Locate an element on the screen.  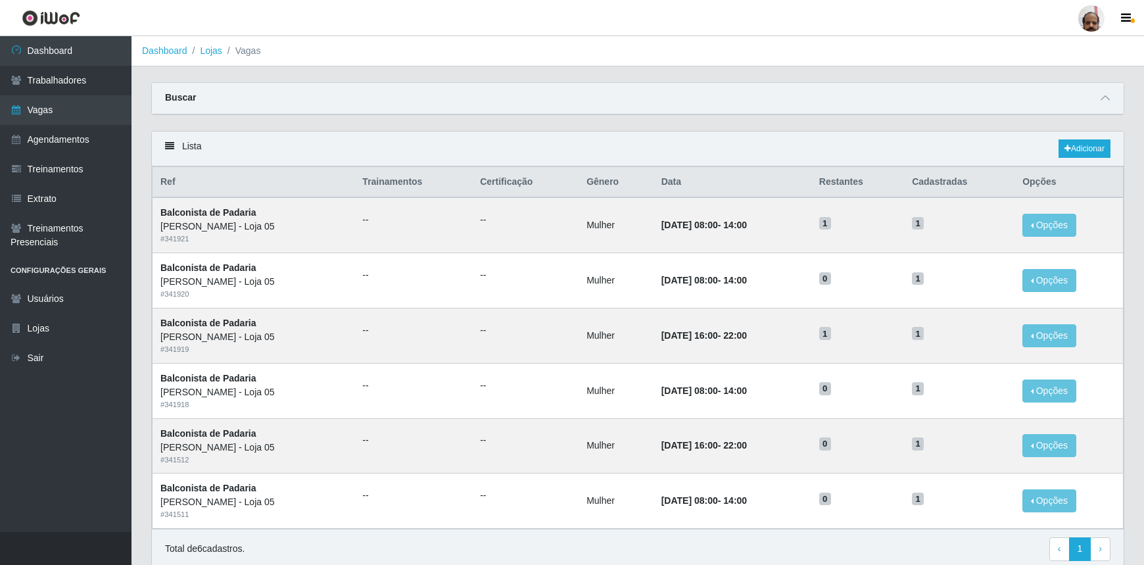
th: Opções is located at coordinates (1069, 182).